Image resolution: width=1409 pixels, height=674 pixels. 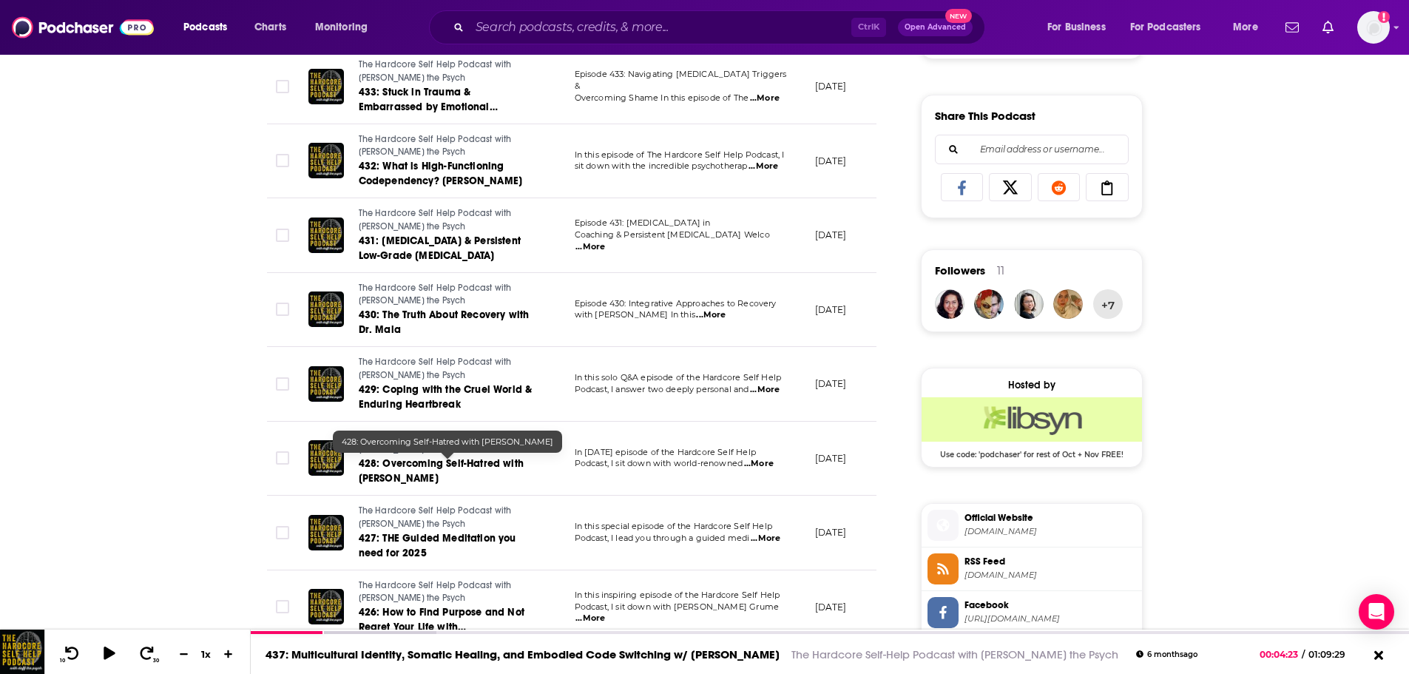 I want to click on button: +7, so click(x=1108, y=304).